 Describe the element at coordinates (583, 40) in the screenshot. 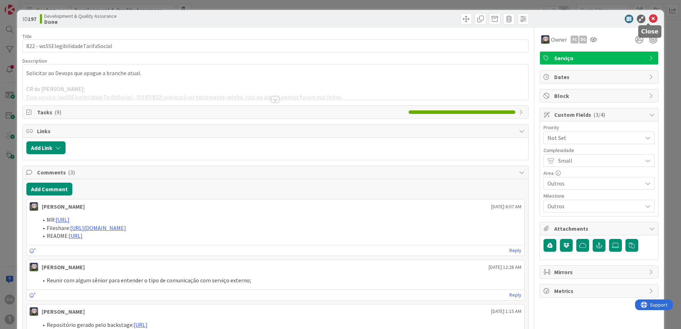

I see `div: DG` at that location.